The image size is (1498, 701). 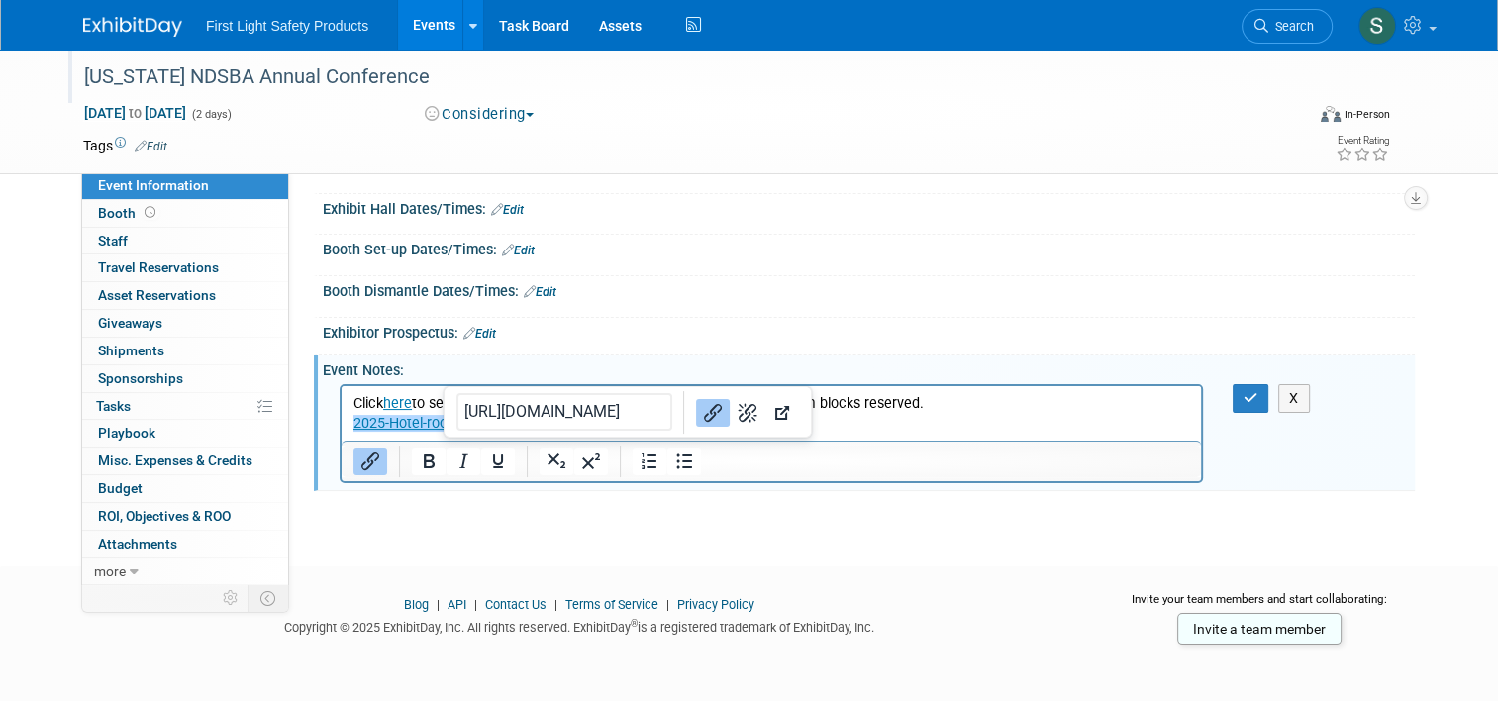 What do you see at coordinates (120, 488) in the screenshot?
I see `span: Budget` at bounding box center [120, 488].